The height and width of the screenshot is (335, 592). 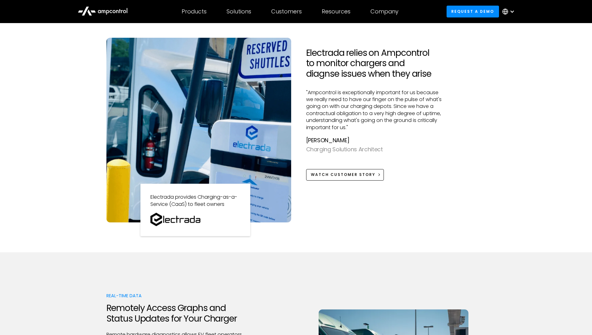 I want to click on h2: Electrada relies on Ampcontrol to monitor chargers and diagnse issues when they arise, so click(x=375, y=63).